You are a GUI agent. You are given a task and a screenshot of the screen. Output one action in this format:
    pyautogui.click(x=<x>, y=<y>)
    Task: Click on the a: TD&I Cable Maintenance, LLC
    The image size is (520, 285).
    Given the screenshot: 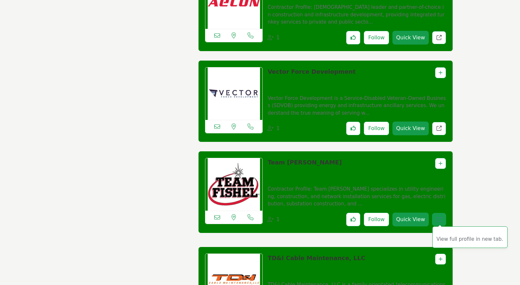 What is the action you would take?
    pyautogui.click(x=316, y=257)
    